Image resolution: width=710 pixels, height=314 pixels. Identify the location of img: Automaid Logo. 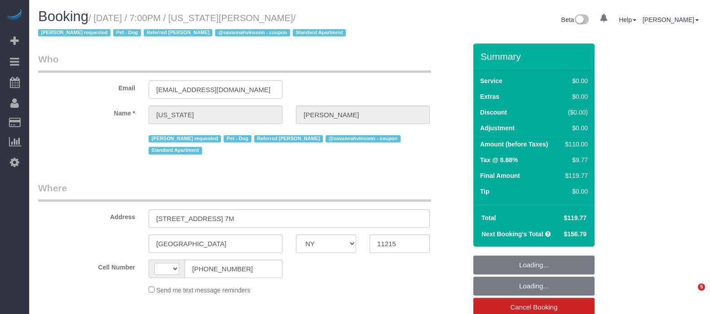
(14, 15).